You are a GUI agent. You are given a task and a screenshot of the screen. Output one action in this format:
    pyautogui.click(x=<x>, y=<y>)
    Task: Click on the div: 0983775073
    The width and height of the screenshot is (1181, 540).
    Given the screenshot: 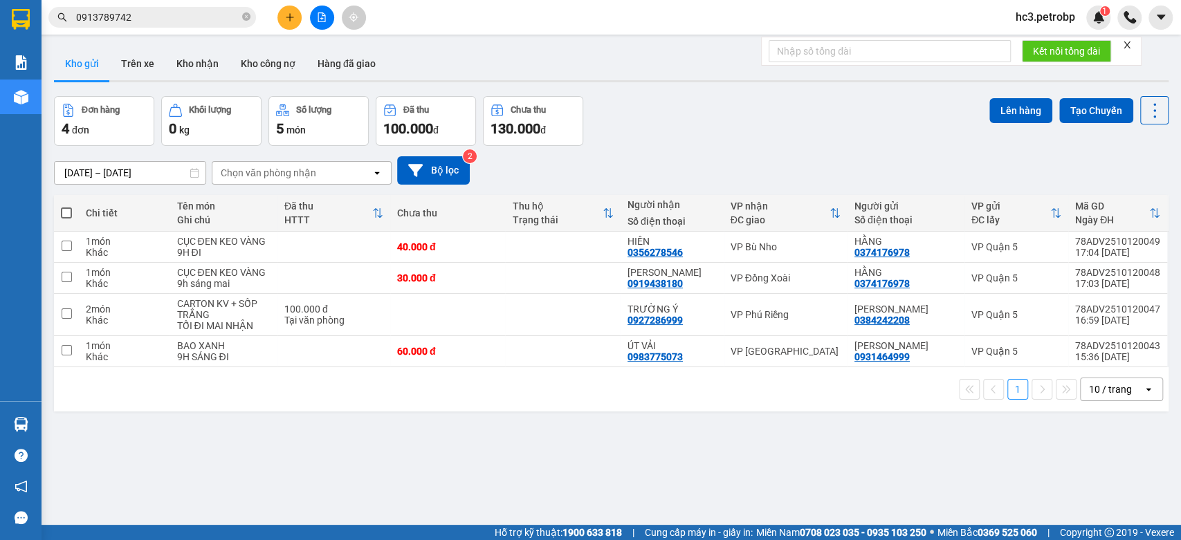 What is the action you would take?
    pyautogui.click(x=655, y=357)
    